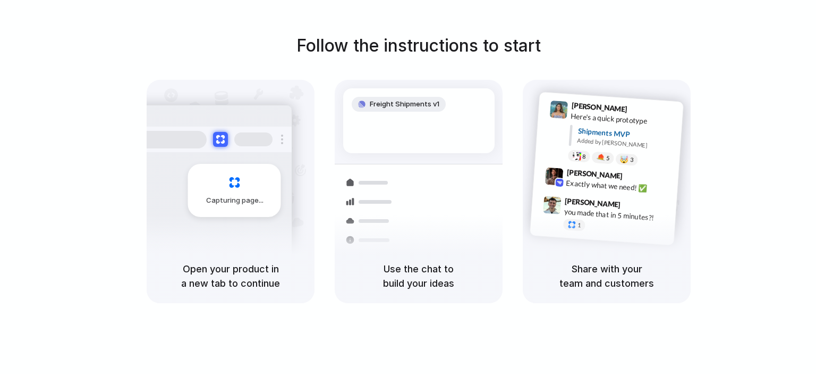 The height and width of the screenshot is (374, 816). Describe the element at coordinates (579, 225) in the screenshot. I see `span: 1` at that location.